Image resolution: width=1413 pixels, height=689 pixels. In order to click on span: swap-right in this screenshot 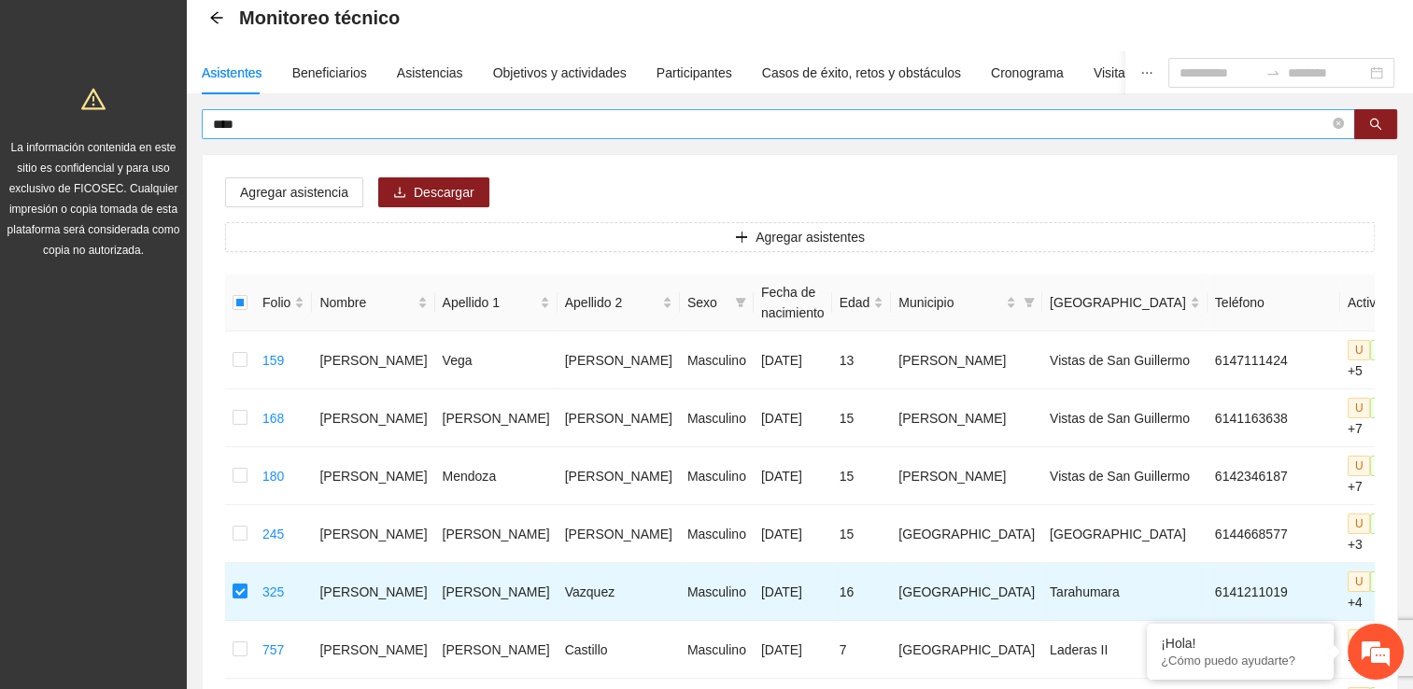, I will do `click(1273, 73)`.